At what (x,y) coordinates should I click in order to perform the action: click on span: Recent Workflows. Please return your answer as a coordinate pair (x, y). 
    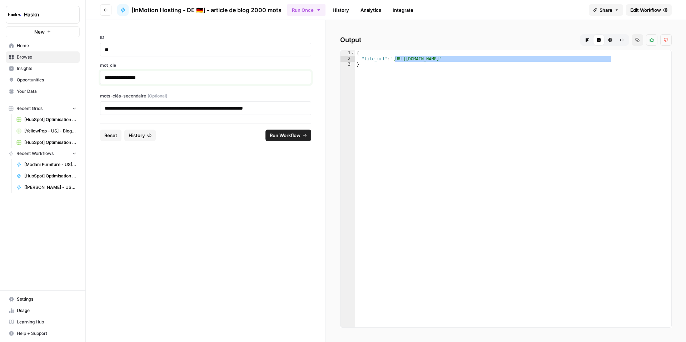
    Looking at the image, I should click on (35, 154).